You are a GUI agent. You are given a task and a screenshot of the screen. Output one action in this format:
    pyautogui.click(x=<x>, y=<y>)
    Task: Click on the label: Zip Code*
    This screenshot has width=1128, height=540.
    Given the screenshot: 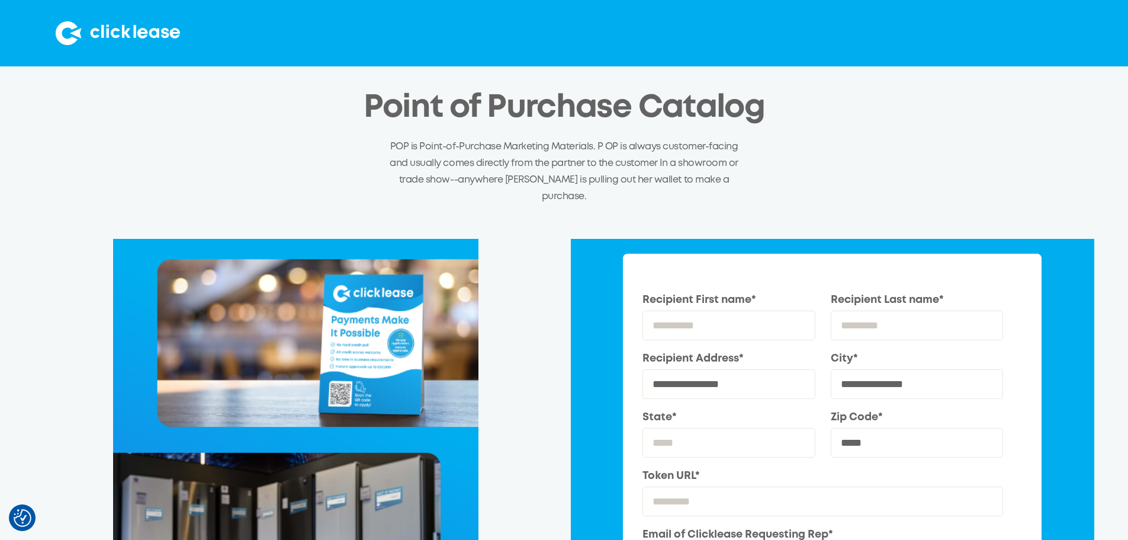 What is the action you would take?
    pyautogui.click(x=918, y=417)
    